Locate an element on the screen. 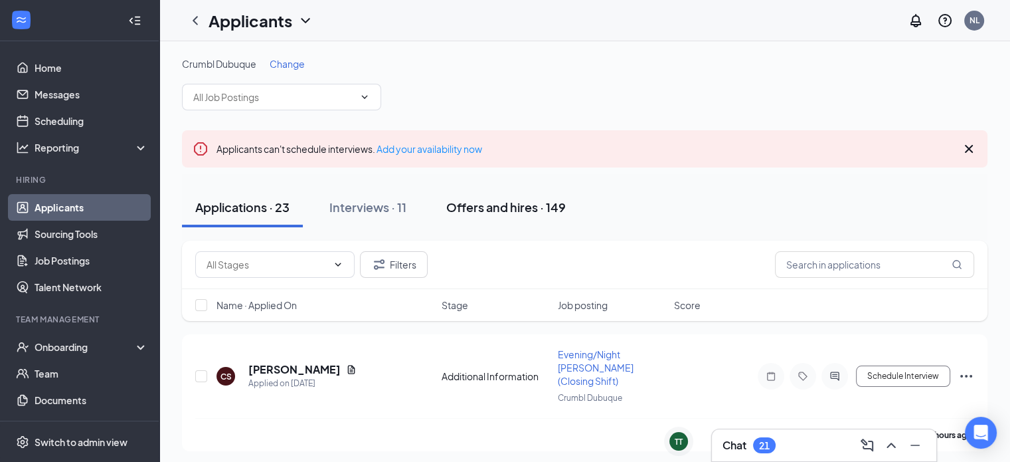 This screenshot has width=1010, height=462. svg: ComposeMessage is located at coordinates (867, 445).